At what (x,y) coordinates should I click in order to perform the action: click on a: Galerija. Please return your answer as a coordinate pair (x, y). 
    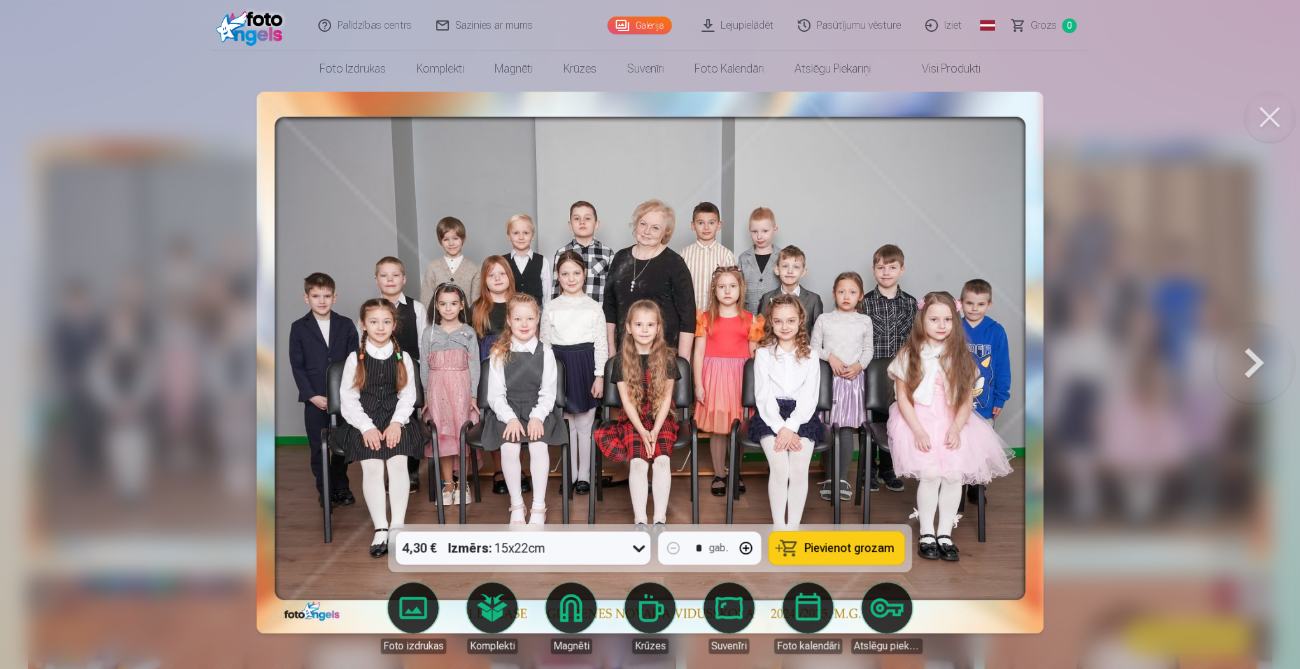
    Looking at the image, I should click on (639, 25).